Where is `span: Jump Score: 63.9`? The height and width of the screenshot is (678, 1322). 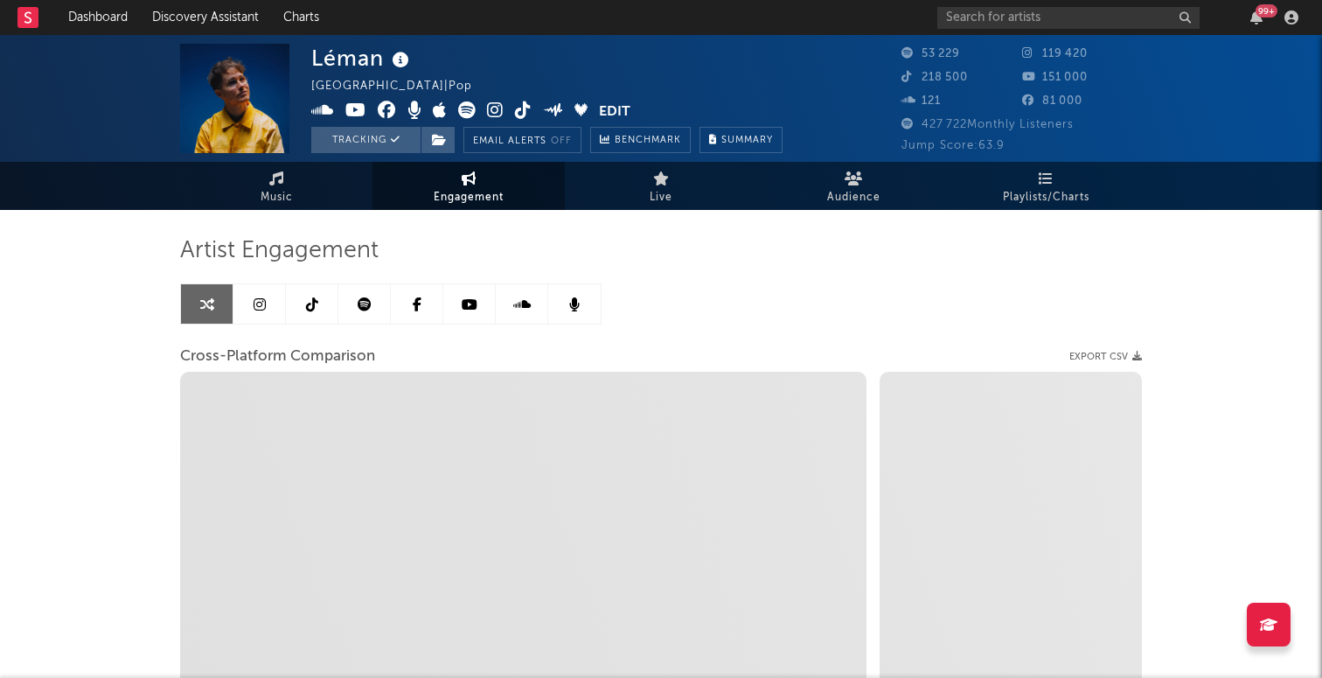 span: Jump Score: 63.9 is located at coordinates (953, 145).